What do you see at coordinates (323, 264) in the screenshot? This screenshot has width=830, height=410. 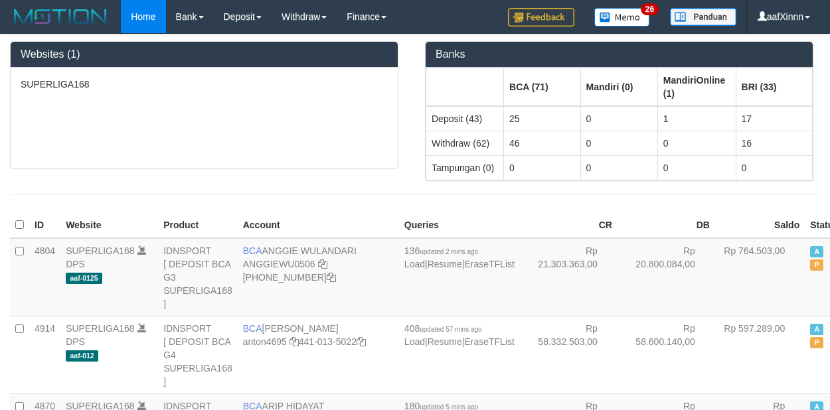 I see `a: Copy ANGGIEWU0506 to clipboard` at bounding box center [323, 264].